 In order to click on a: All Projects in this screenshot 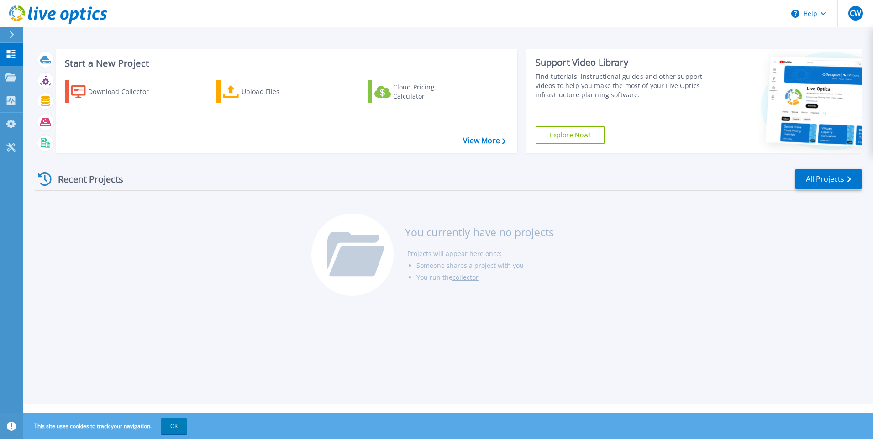, I will do `click(828, 179)`.